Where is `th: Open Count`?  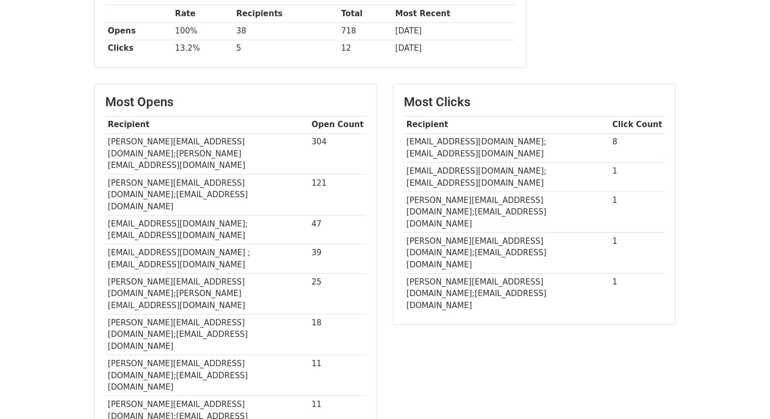
th: Open Count is located at coordinates (337, 125).